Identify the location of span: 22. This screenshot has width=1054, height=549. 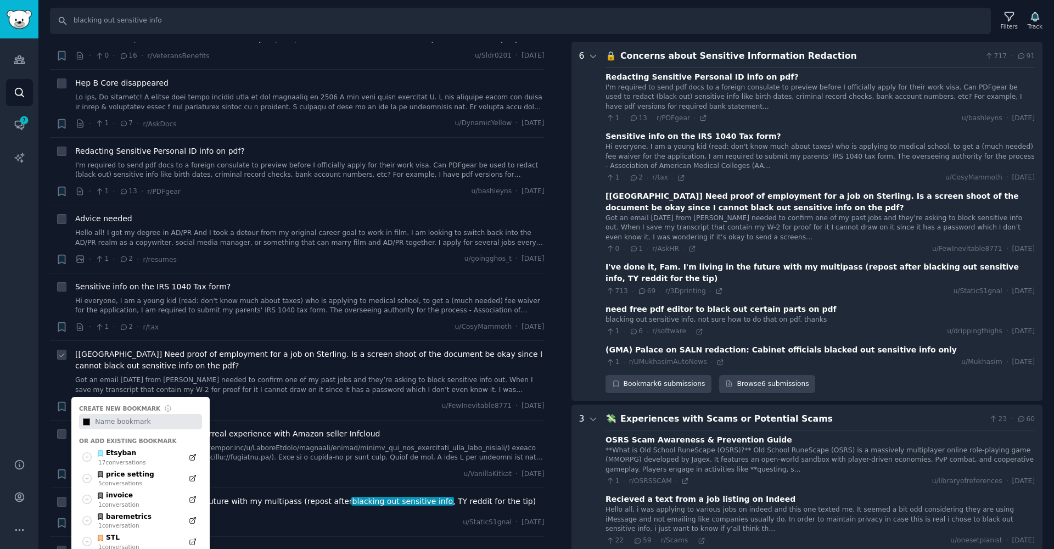
(614, 541).